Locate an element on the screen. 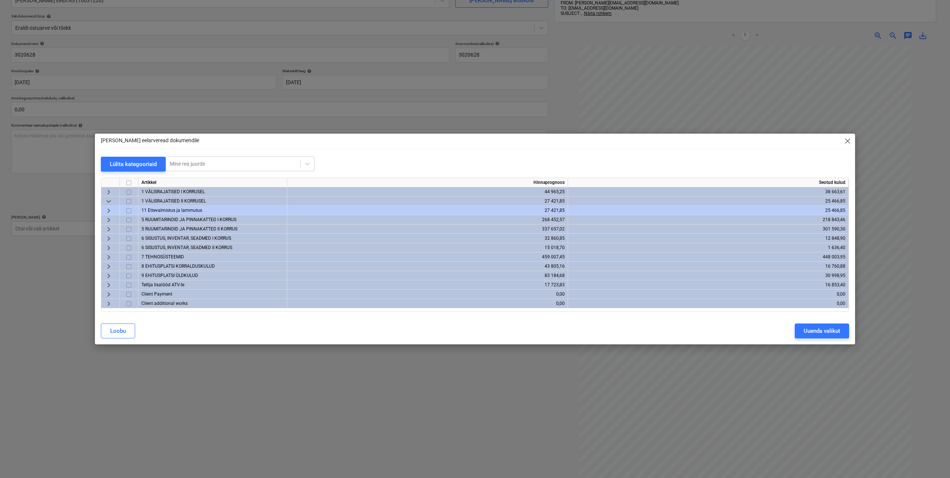 This screenshot has width=950, height=478. span: 6 SISUSTUS, INVENTAR, SEADMED I KORRUS is located at coordinates (186, 238).